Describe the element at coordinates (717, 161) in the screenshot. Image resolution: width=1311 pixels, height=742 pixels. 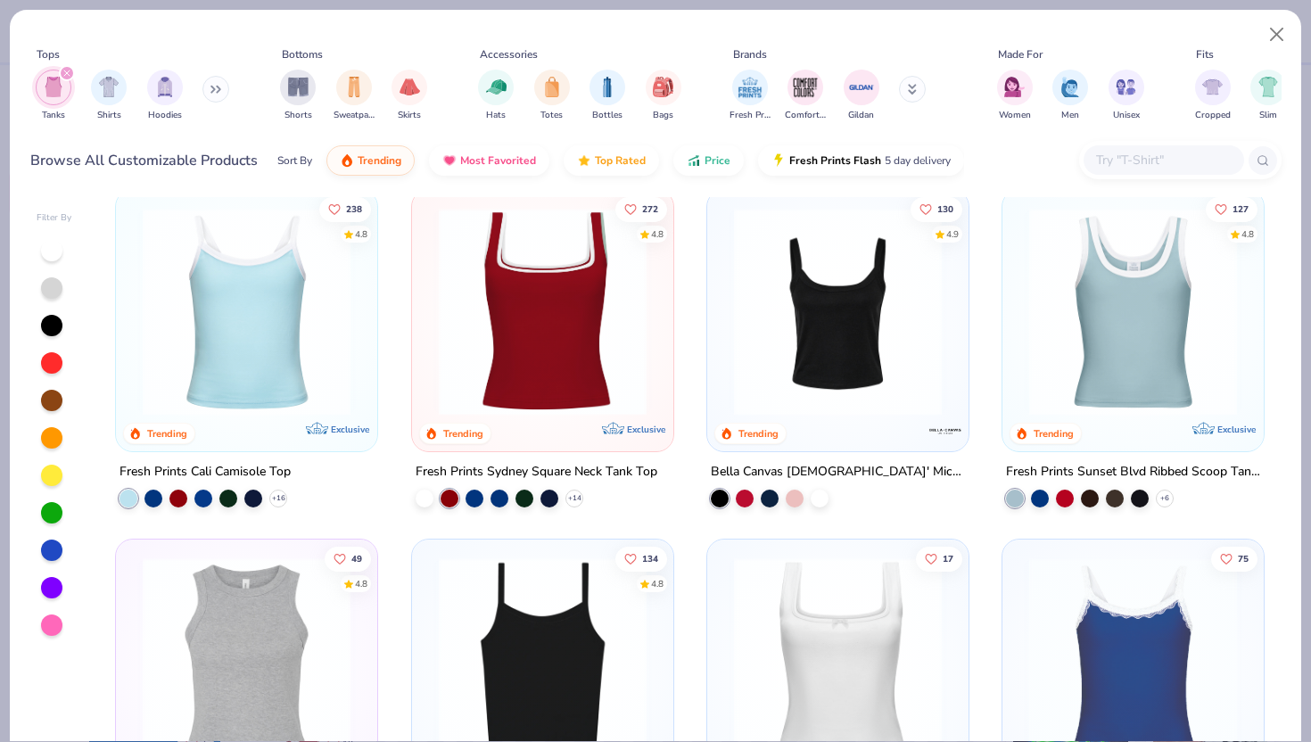
I see `span: Price` at that location.